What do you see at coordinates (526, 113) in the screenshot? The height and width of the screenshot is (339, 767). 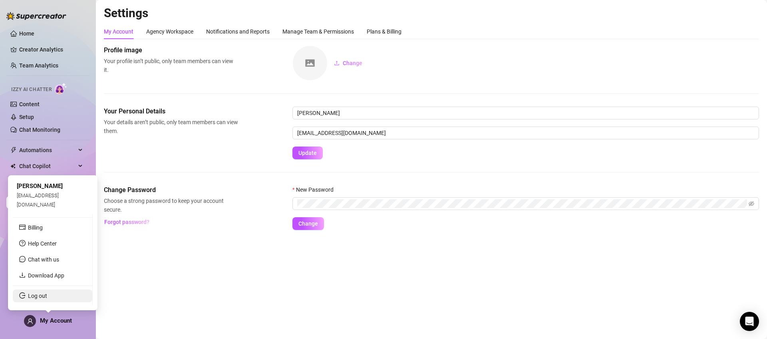 I see `input: Enter name` at bounding box center [526, 113].